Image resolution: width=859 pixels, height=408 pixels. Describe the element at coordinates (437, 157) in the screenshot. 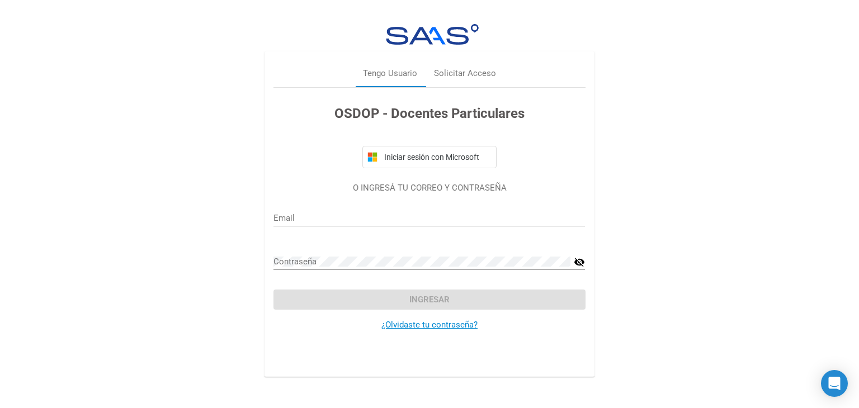

I see `span: Iniciar sesión con Microsoft` at that location.